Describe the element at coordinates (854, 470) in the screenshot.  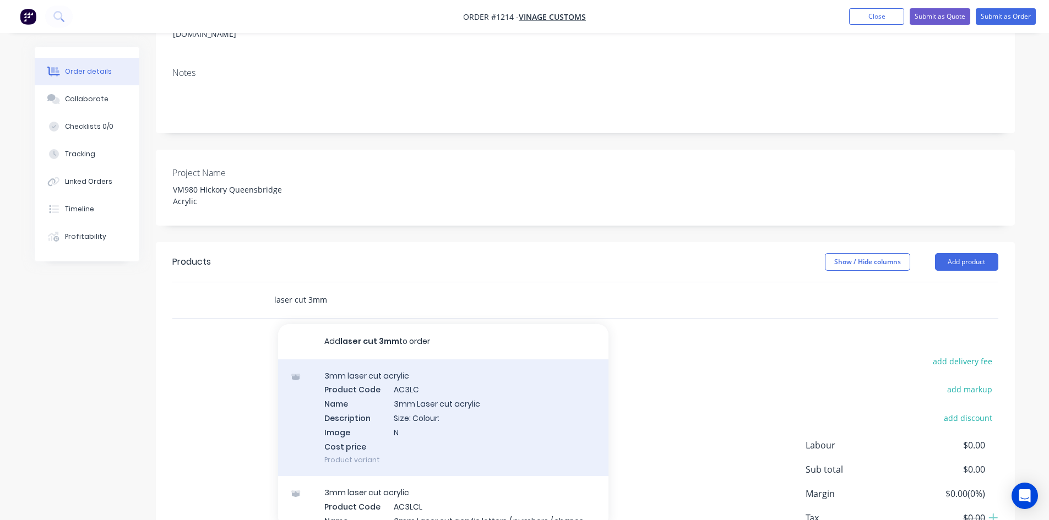
I see `span: Sub total` at that location.